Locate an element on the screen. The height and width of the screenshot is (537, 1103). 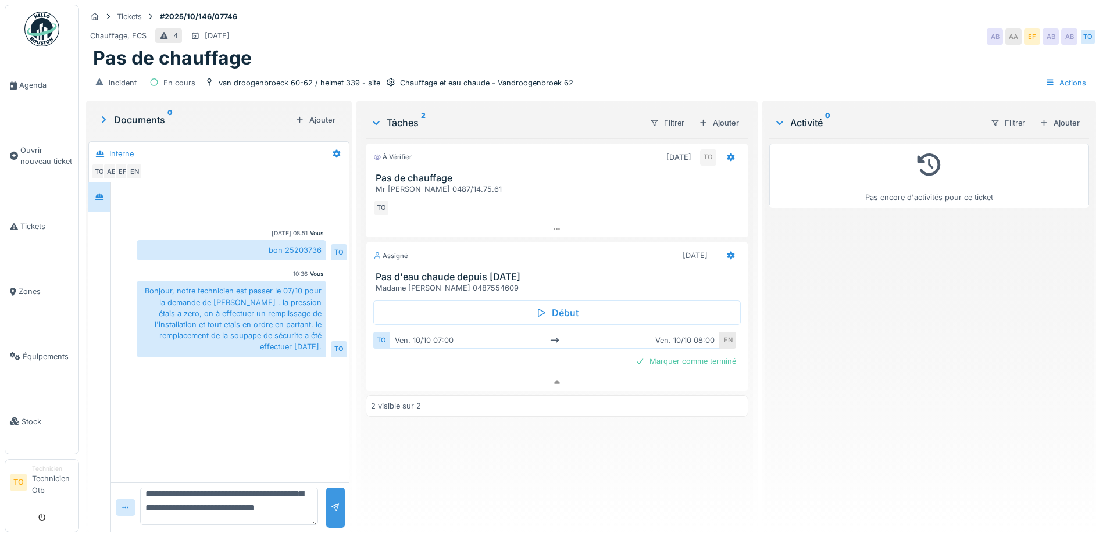
div: AA is located at coordinates (1013, 37).